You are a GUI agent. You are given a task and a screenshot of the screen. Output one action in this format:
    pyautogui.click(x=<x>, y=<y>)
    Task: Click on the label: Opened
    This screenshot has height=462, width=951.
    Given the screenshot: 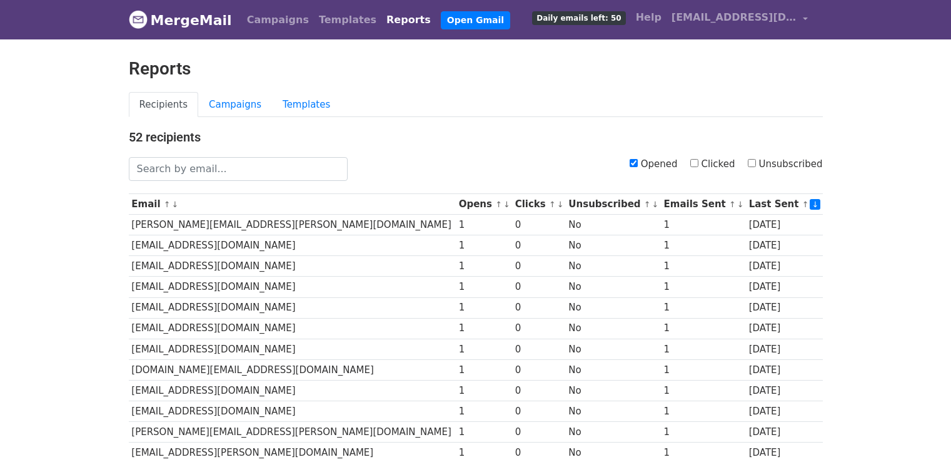 What is the action you would take?
    pyautogui.click(x=654, y=164)
    